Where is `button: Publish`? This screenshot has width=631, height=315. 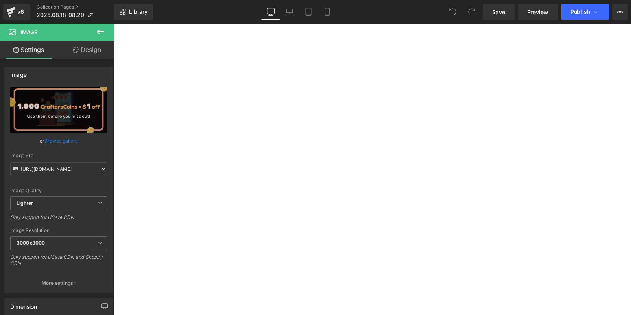
button: Publish is located at coordinates (585, 12).